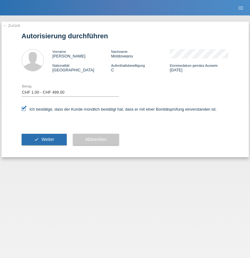 This screenshot has height=258, width=250. I want to click on span: Vorname, so click(59, 52).